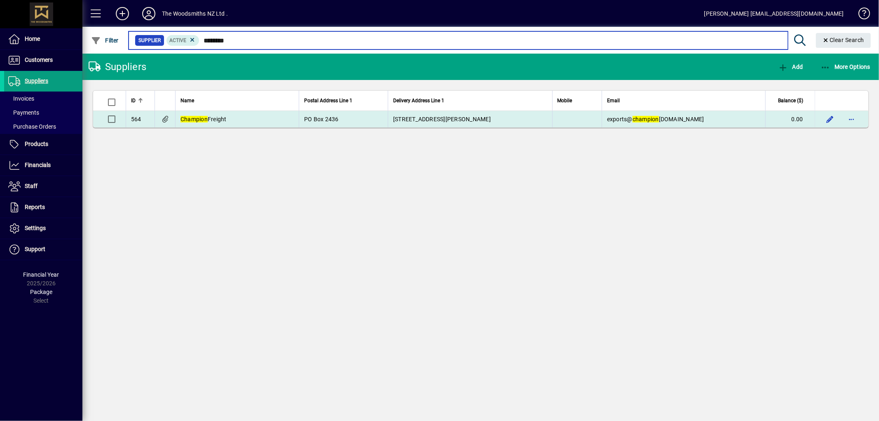 Image resolution: width=879 pixels, height=421 pixels. What do you see at coordinates (844, 40) in the screenshot?
I see `button: Clear` at bounding box center [844, 40].